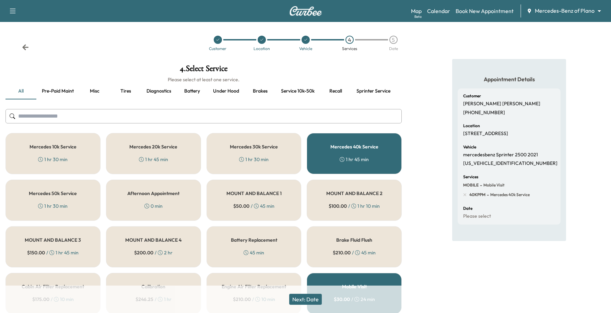  What do you see at coordinates (21, 91) in the screenshot?
I see `button: all` at bounding box center [21, 91].